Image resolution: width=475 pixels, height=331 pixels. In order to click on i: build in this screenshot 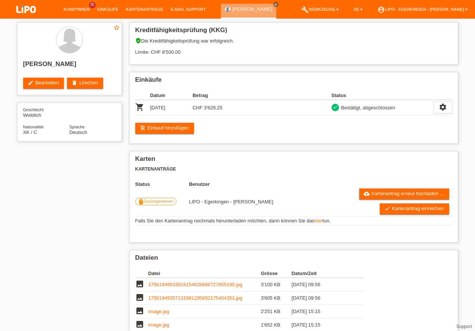, I will do `click(305, 10)`.